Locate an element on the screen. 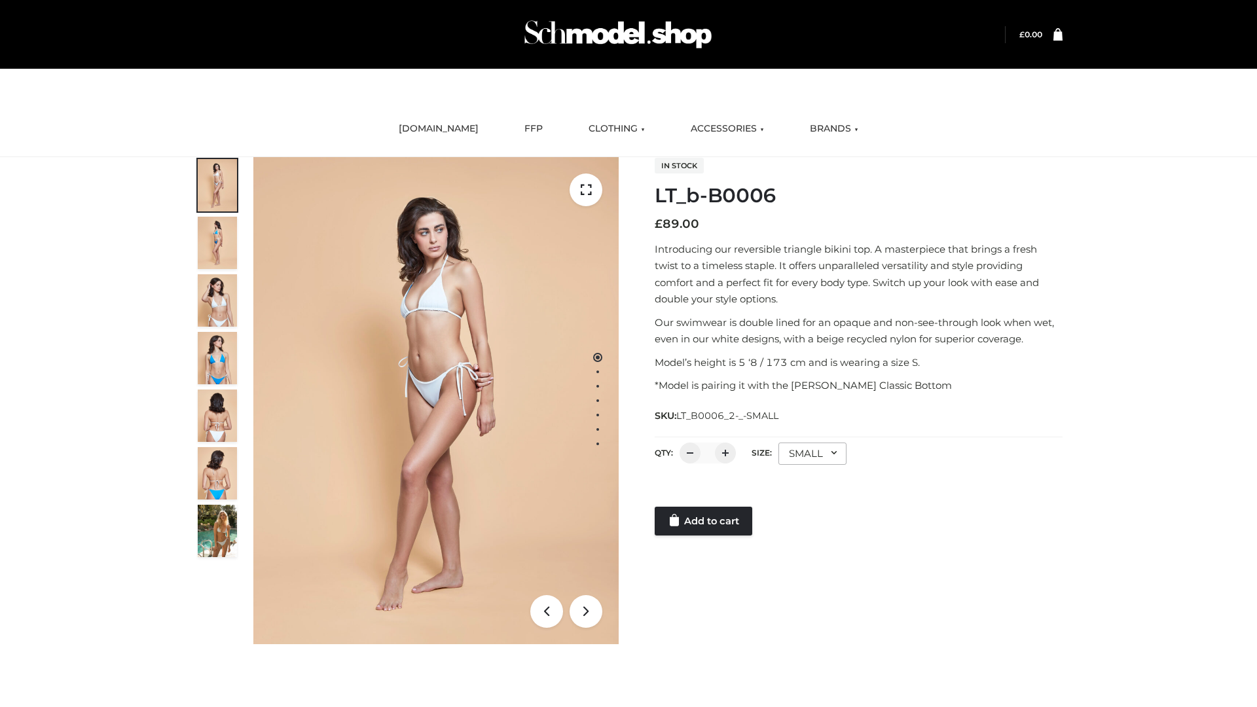 This screenshot has width=1257, height=707. p: Our swimwear is double lined for an opaque and non-see-through look when wet, even in our white d... is located at coordinates (858, 331).